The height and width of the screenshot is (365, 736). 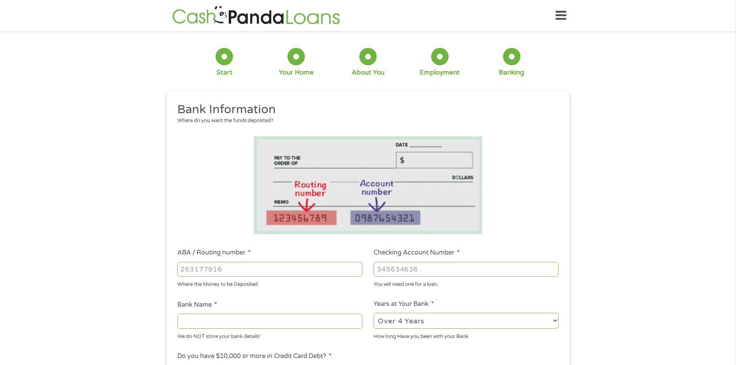 What do you see at coordinates (270, 335) in the screenshot?
I see `div: We do NOT store your bank details!` at bounding box center [270, 335].